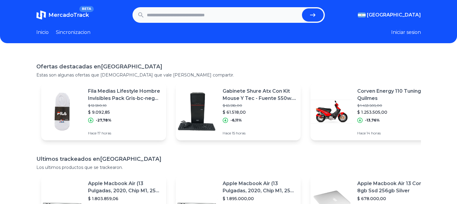  I want to click on a: Featured imageCorven Energy 110 Tuning R2 Quilmes$ 1.453.505,00$ 1.253.505,00-13,76%Hace 14 horas, so click(373, 112).